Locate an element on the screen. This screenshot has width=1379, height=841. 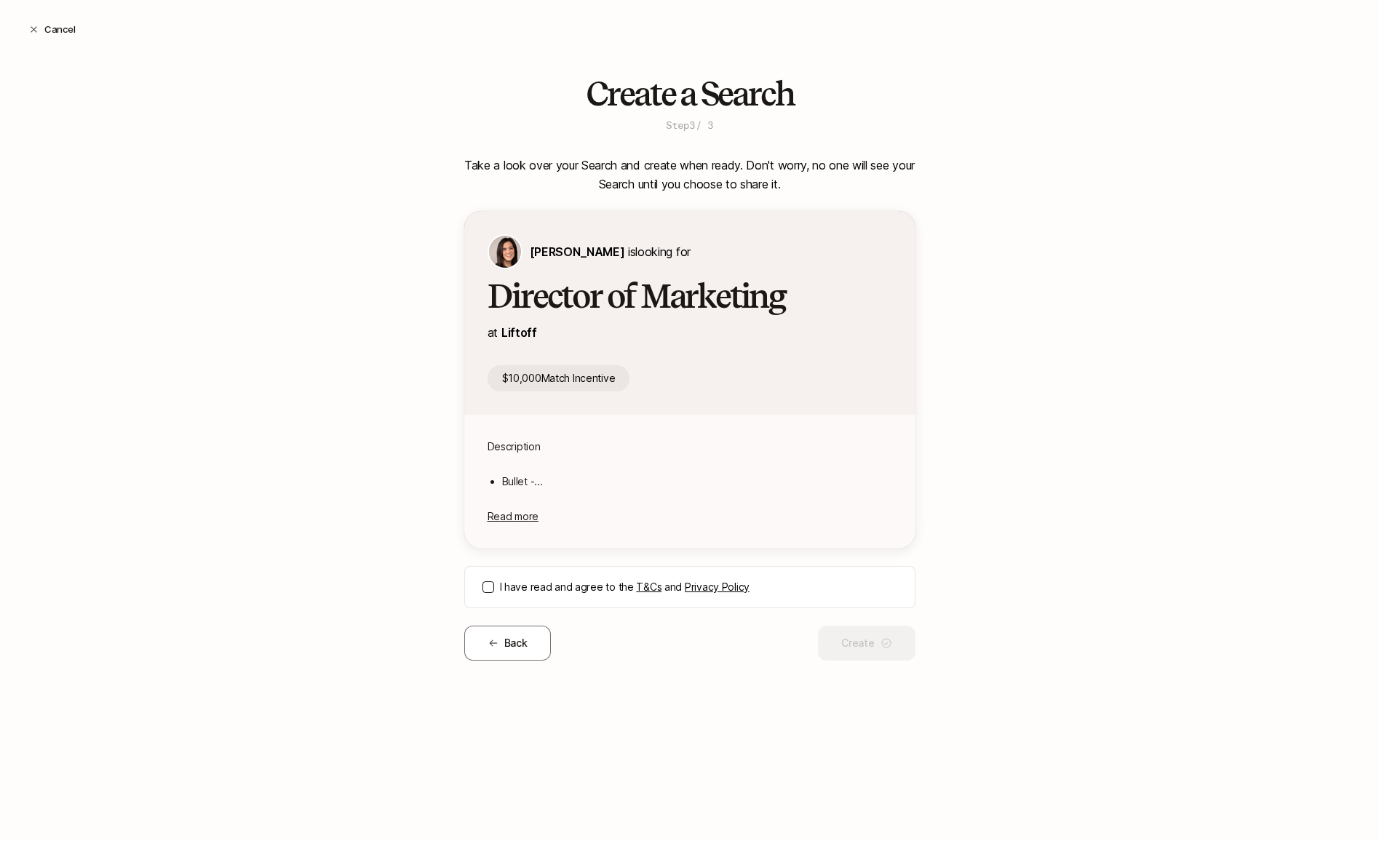
a: Privacy Policy is located at coordinates (717, 586).